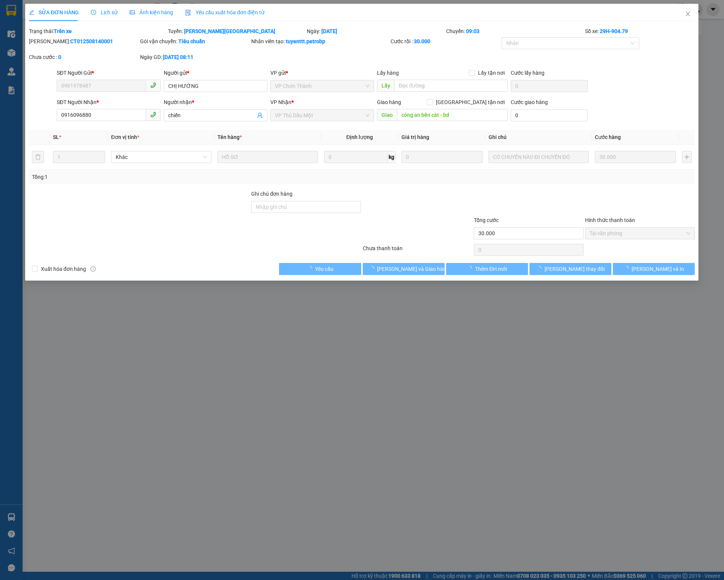  Describe the element at coordinates (63, 31) in the screenshot. I see `b: Trên xe` at that location.